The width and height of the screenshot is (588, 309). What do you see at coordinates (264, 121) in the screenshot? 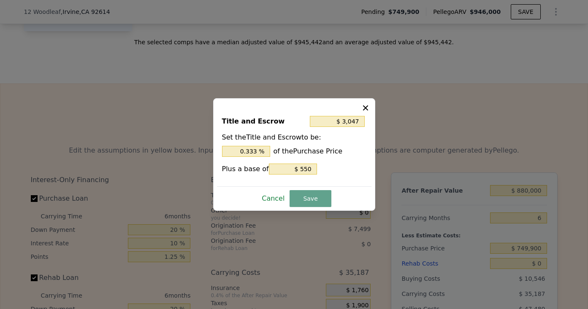
I see `div: Title and Escrow` at bounding box center [264, 121].